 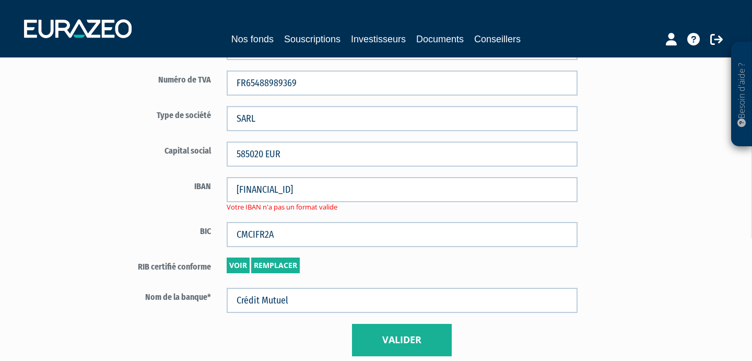 I want to click on label: Numéro de TVA, so click(x=158, y=78).